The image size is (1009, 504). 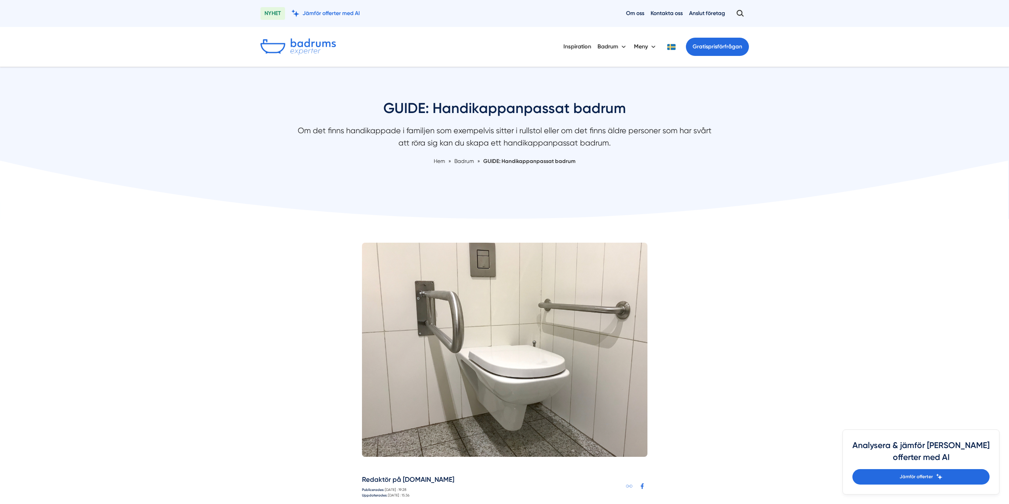 I want to click on span: Gratis, so click(x=700, y=46).